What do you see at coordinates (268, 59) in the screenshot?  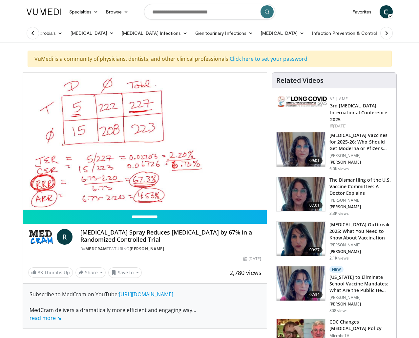 I see `a: Click here to set your password` at bounding box center [268, 59].